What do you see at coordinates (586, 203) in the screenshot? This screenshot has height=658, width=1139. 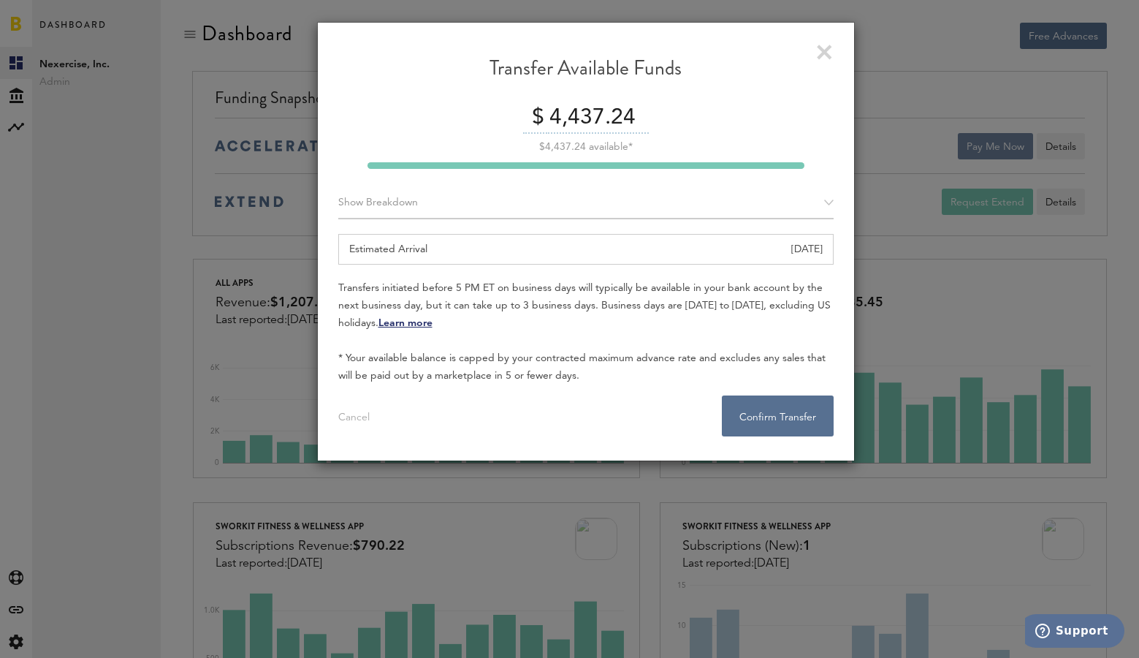 I see `div: Breakdown` at bounding box center [586, 203].